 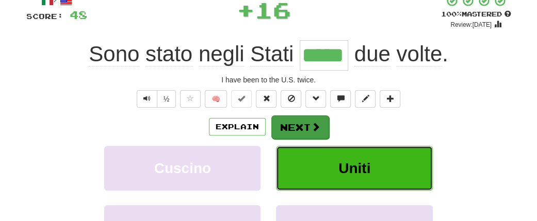 I want to click on span: stato, so click(x=169, y=54).